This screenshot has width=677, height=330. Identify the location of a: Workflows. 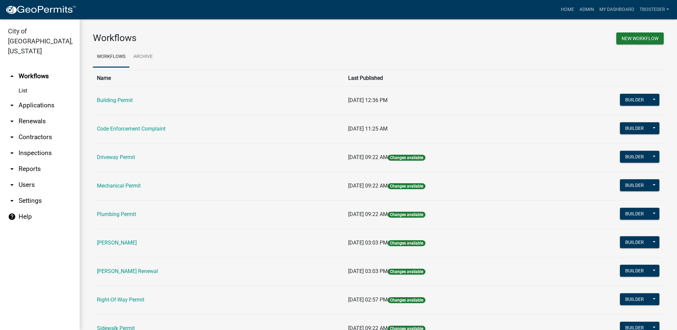
(111, 57).